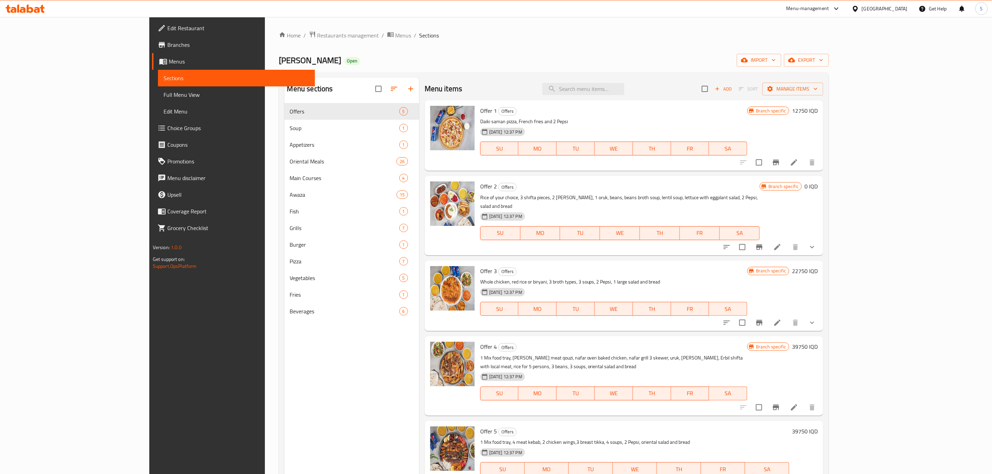 The width and height of the screenshot is (992, 474). Describe the element at coordinates (238, 195) in the screenshot. I see `span: Upsell` at that location.